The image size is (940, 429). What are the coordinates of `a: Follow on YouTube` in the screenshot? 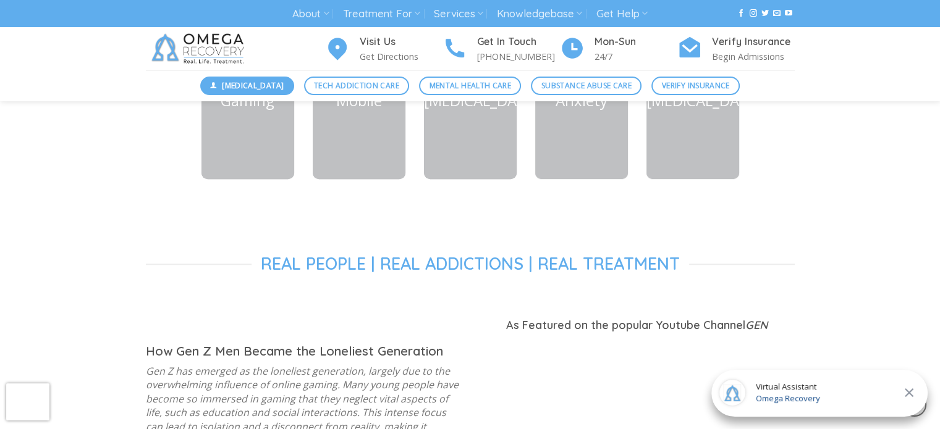 It's located at (788, 14).